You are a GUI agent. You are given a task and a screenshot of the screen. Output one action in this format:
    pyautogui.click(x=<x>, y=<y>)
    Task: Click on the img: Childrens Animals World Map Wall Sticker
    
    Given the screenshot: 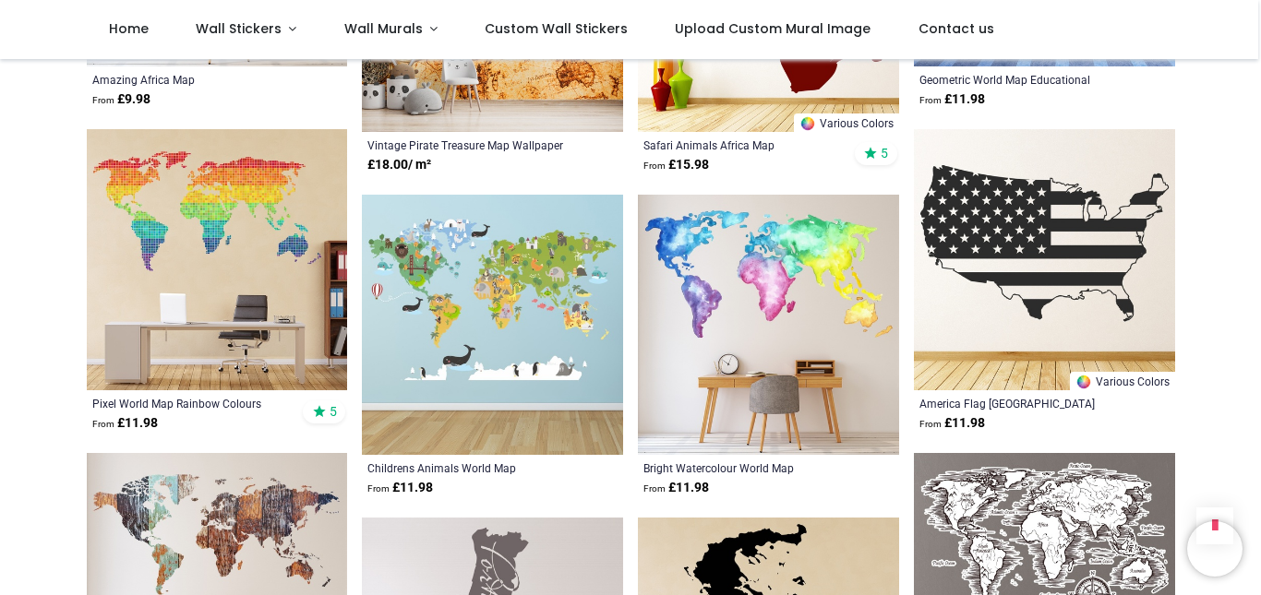 What is the action you would take?
    pyautogui.click(x=492, y=325)
    